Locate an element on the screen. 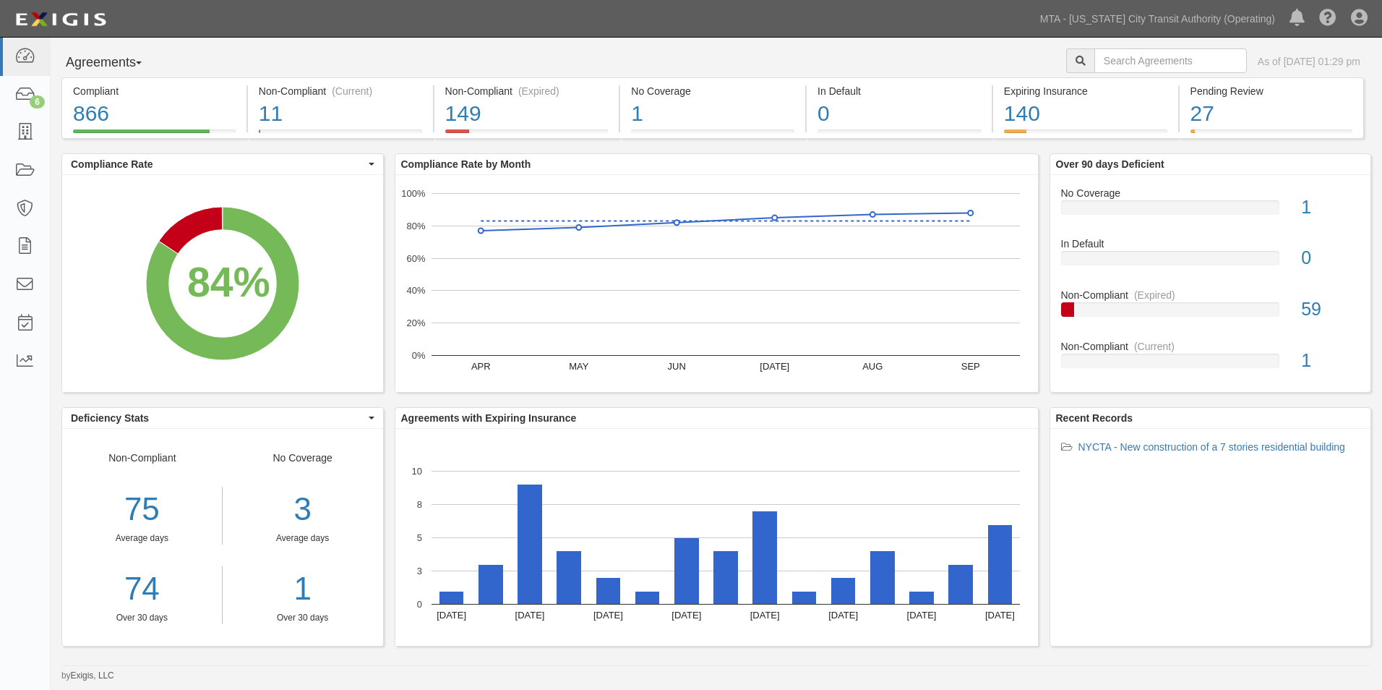 Image resolution: width=1382 pixels, height=690 pixels. b: Recent Records is located at coordinates (1094, 418).